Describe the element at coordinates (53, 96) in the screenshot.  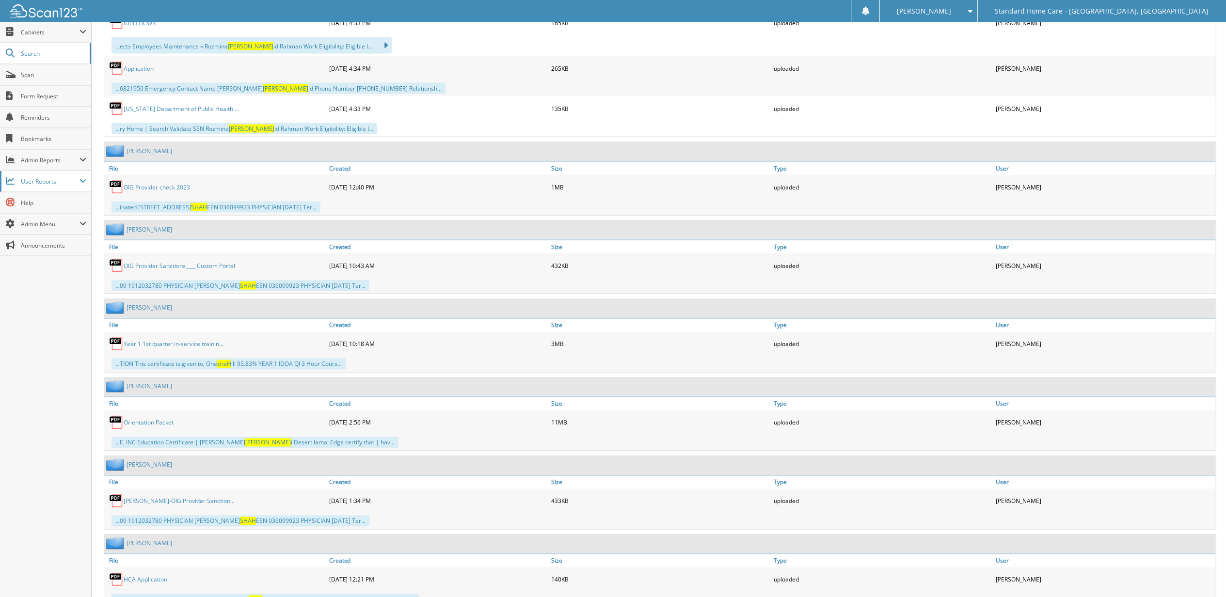
I see `span: Form Request` at that location.